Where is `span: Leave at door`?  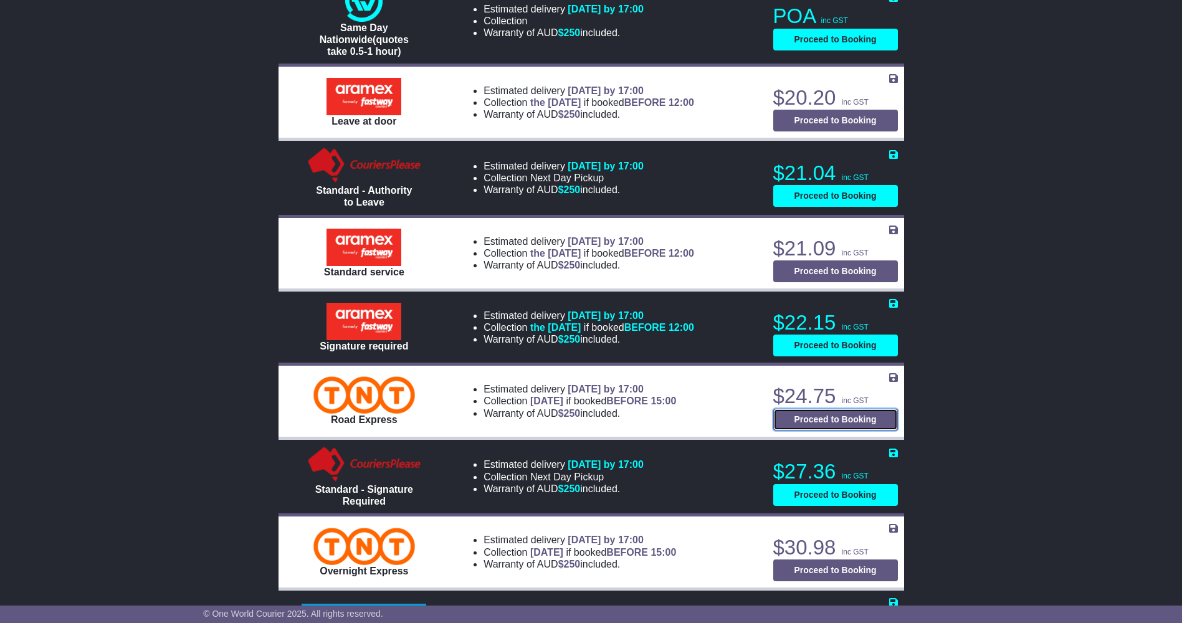
span: Leave at door is located at coordinates (364, 121).